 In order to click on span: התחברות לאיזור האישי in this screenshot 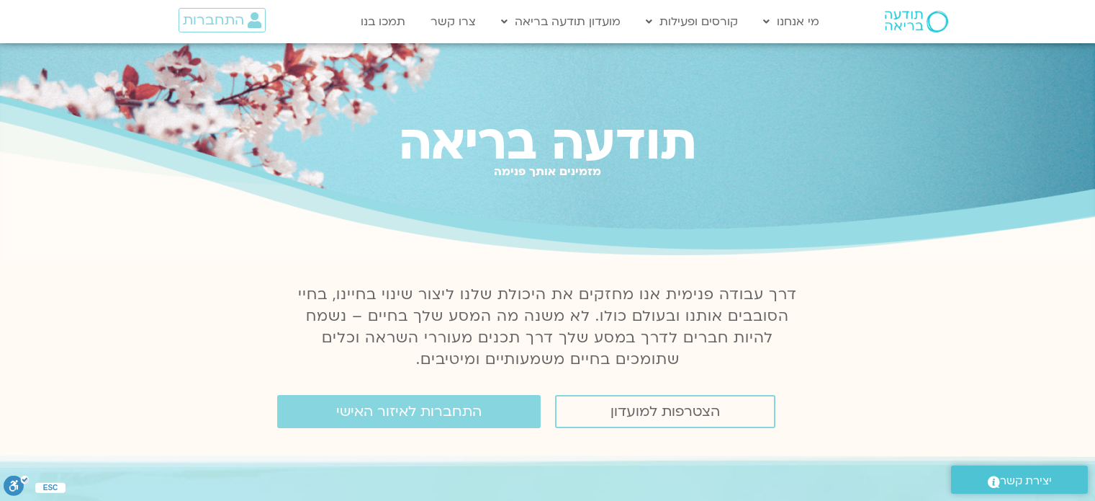, I will do `click(409, 411)`.